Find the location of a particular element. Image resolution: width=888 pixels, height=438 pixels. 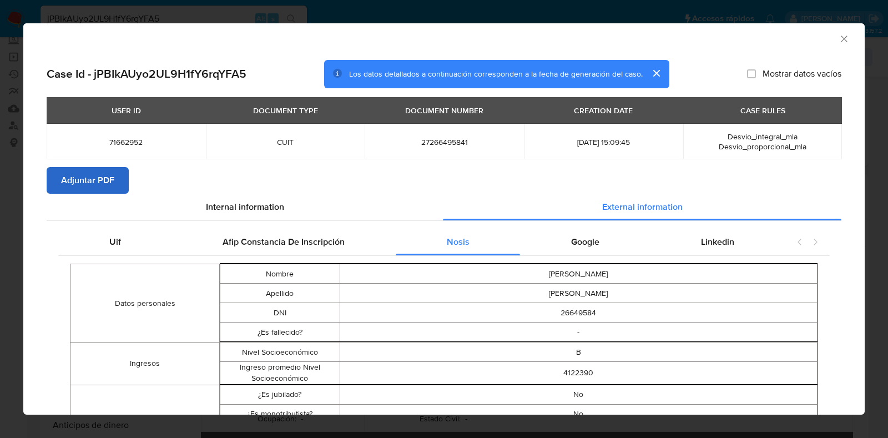

td: Nombre is located at coordinates (280, 274).